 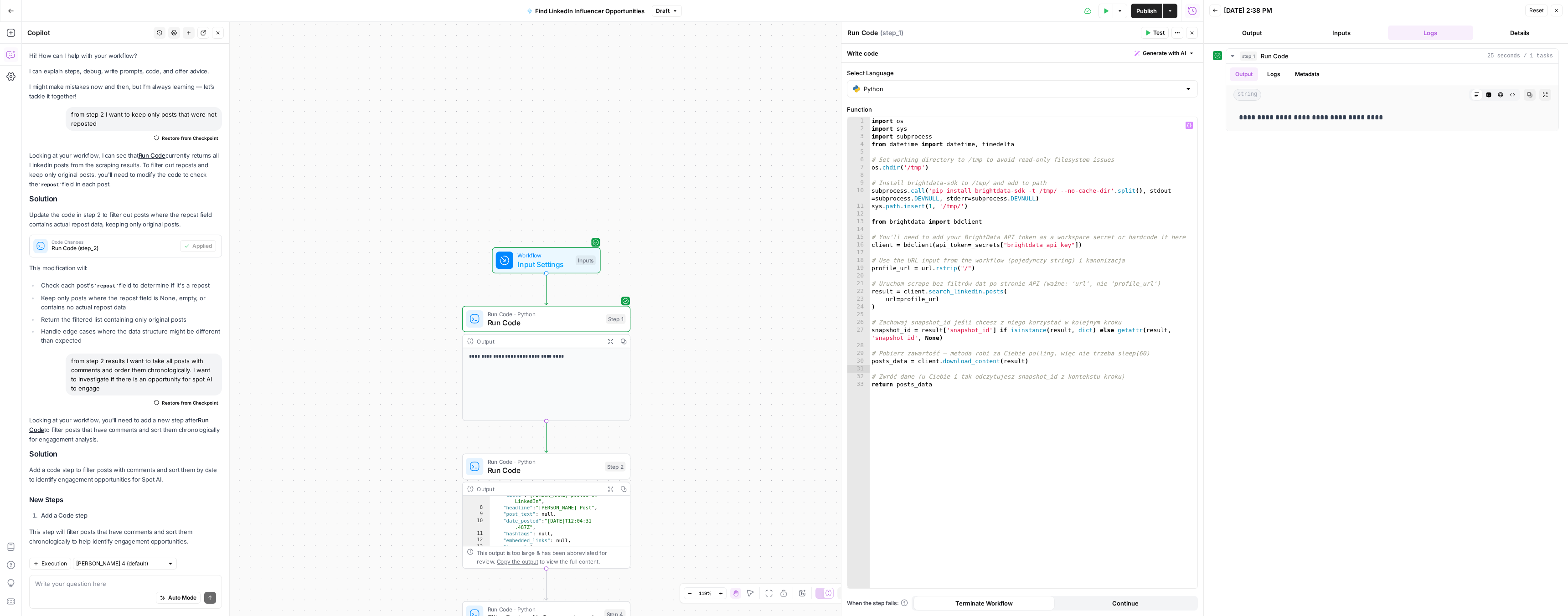 I want to click on span: string, so click(x=1247, y=95).